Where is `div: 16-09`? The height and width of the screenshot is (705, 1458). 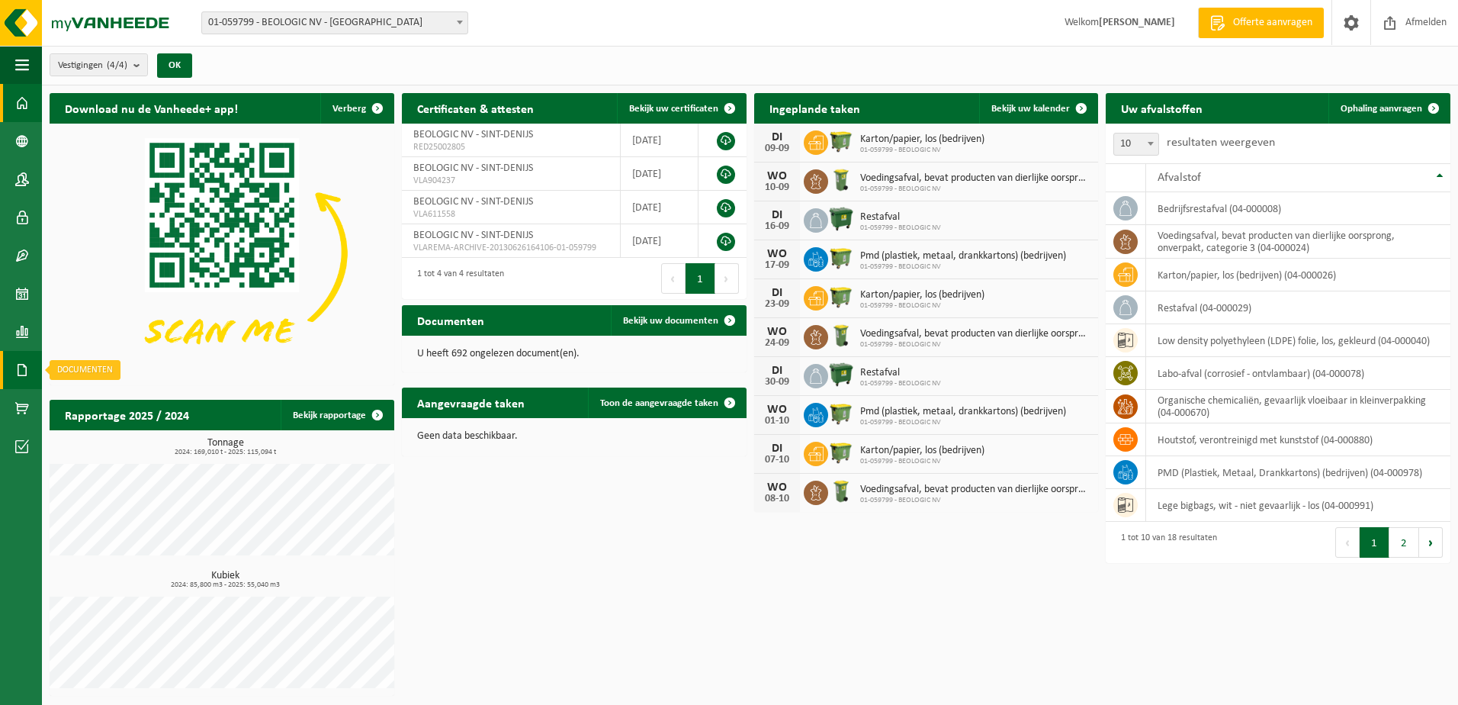
div: 16-09 is located at coordinates (777, 227).